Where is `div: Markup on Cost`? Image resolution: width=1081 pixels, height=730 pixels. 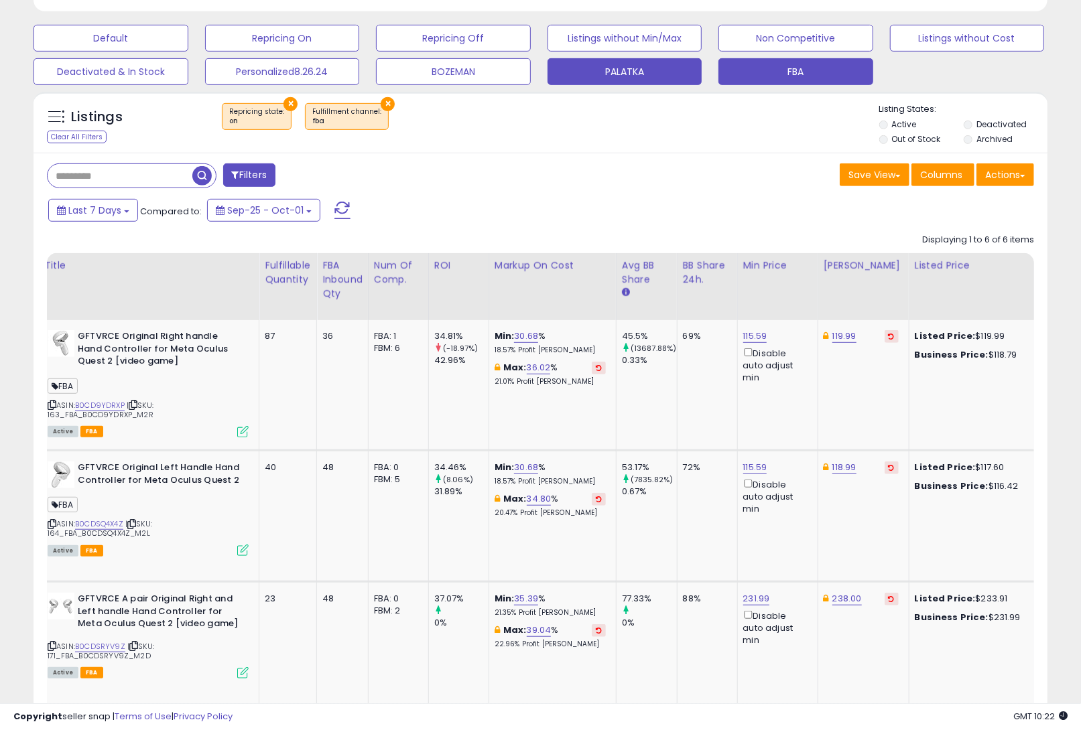
div: Markup on Cost is located at coordinates (552, 265).